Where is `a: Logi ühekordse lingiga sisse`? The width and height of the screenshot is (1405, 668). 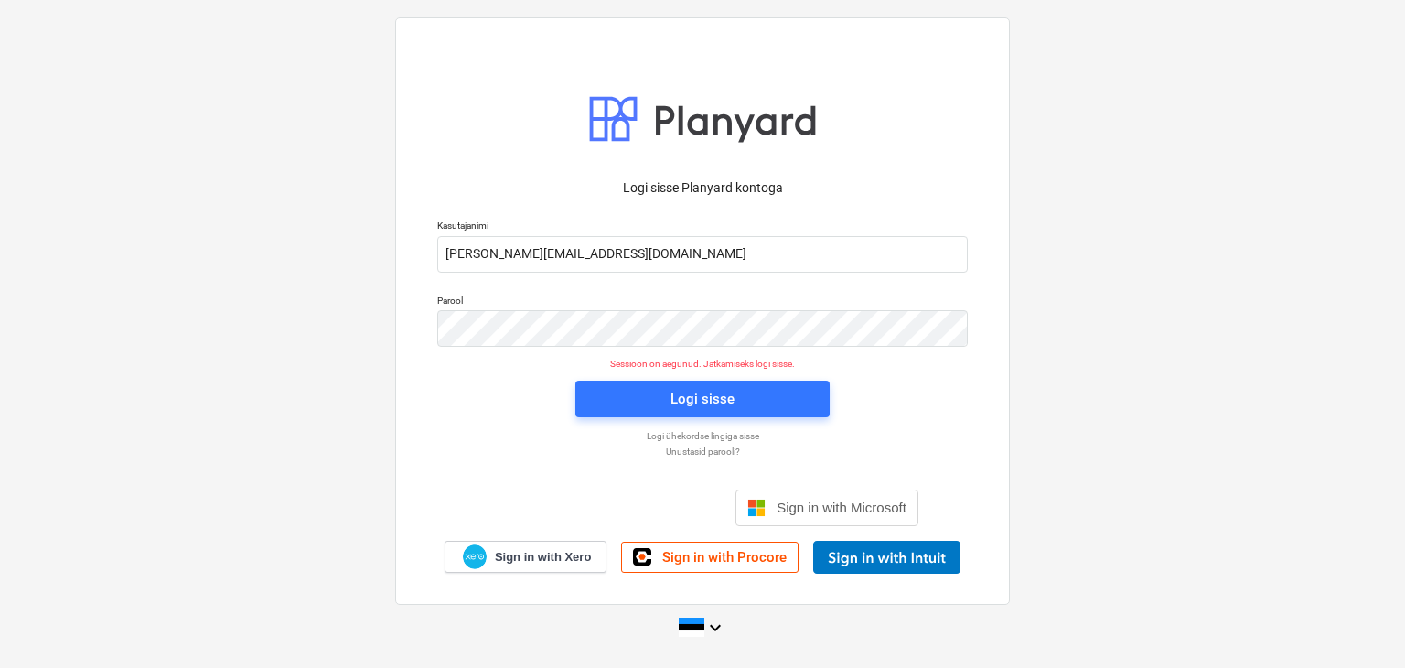
a: Logi ühekordse lingiga sisse is located at coordinates (702, 435).